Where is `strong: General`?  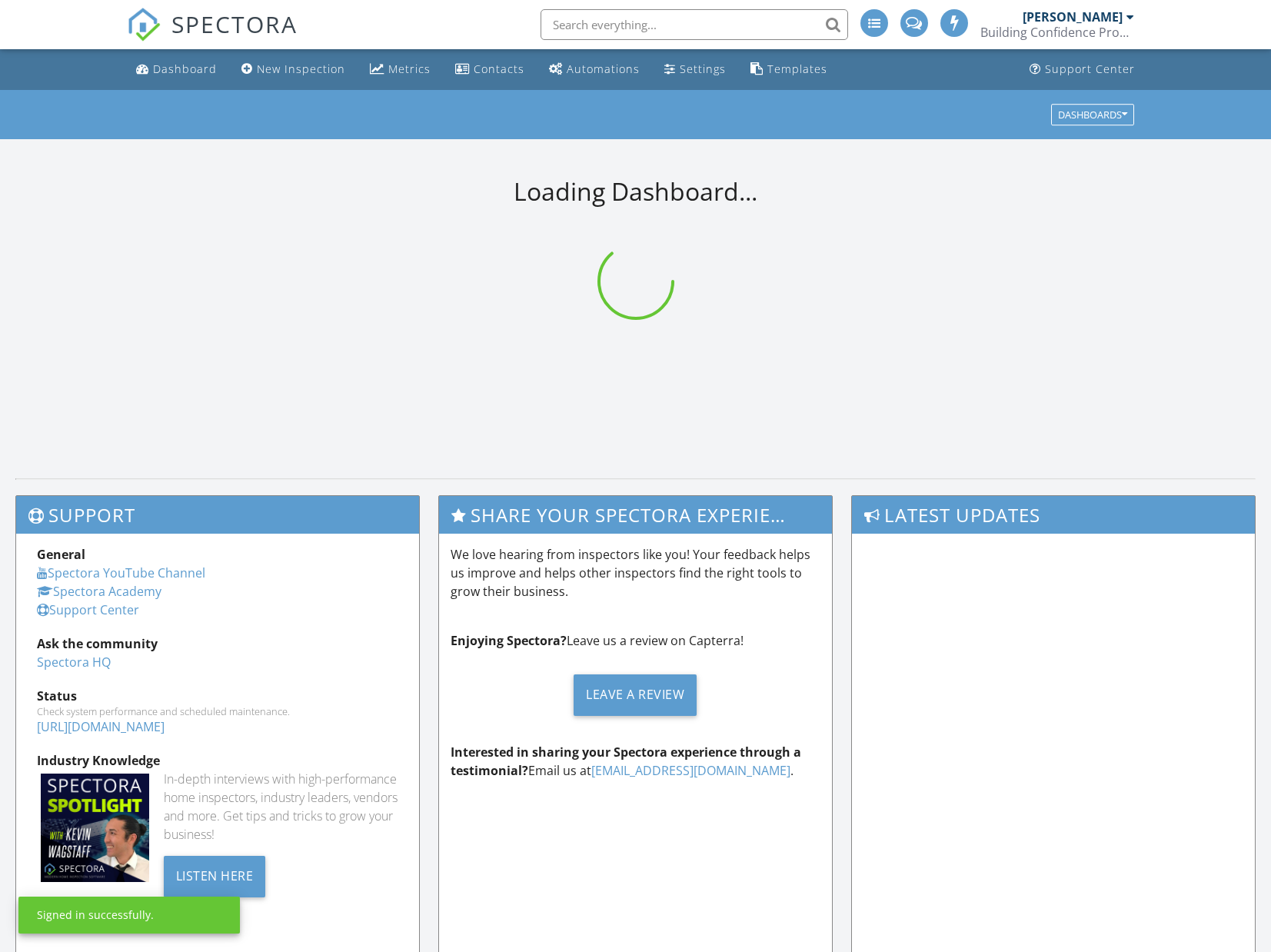
strong: General is located at coordinates (61, 555).